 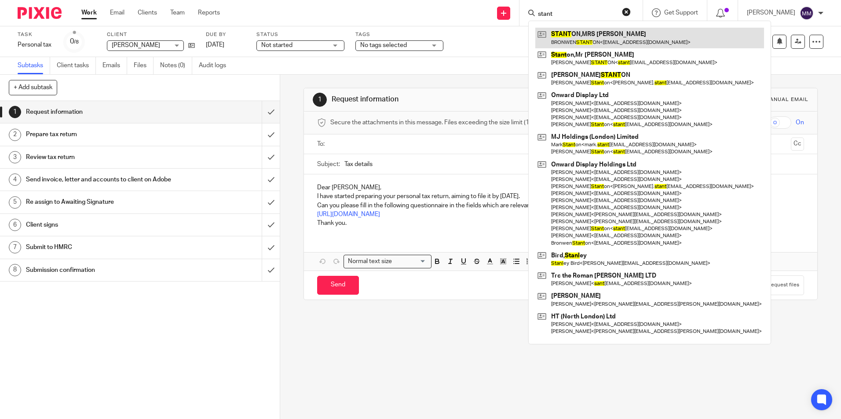 What do you see at coordinates (102, 248) in the screenshot?
I see `h1: Submit to HMRC` at bounding box center [102, 248].